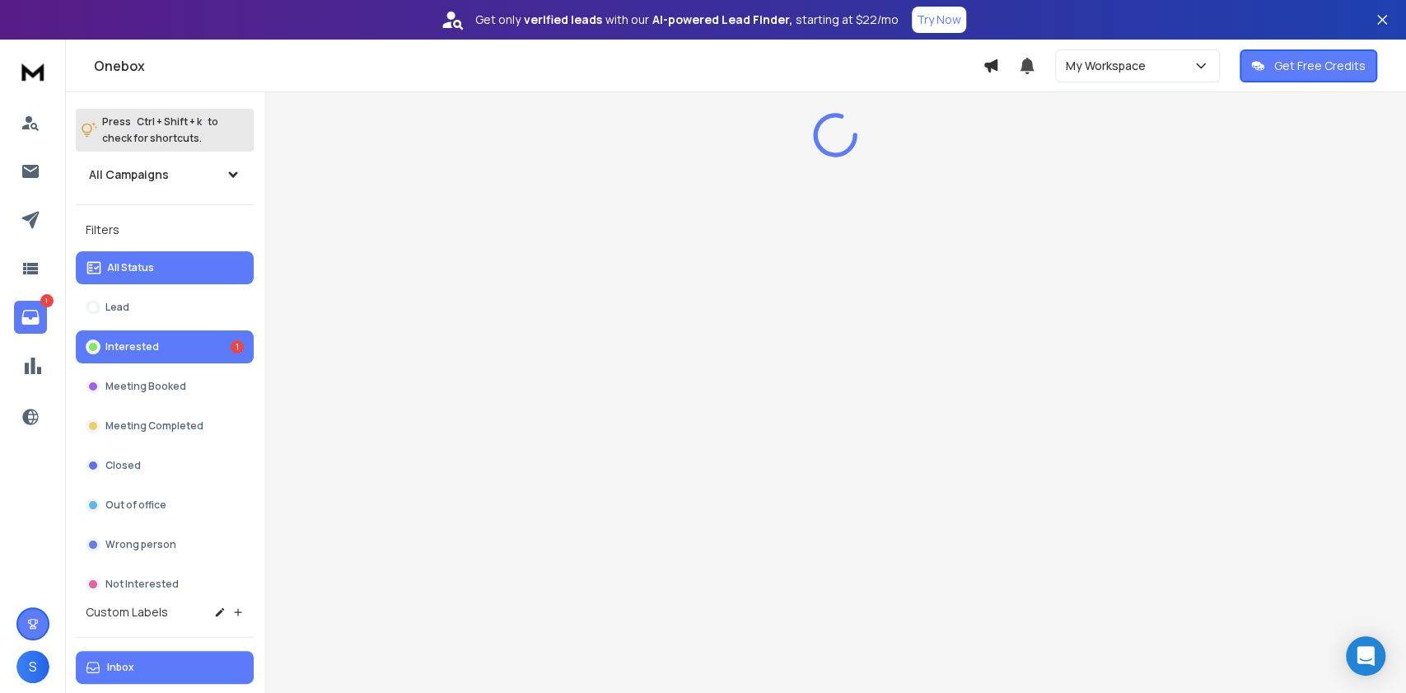  Describe the element at coordinates (165, 230) in the screenshot. I see `h3: Filters` at that location.